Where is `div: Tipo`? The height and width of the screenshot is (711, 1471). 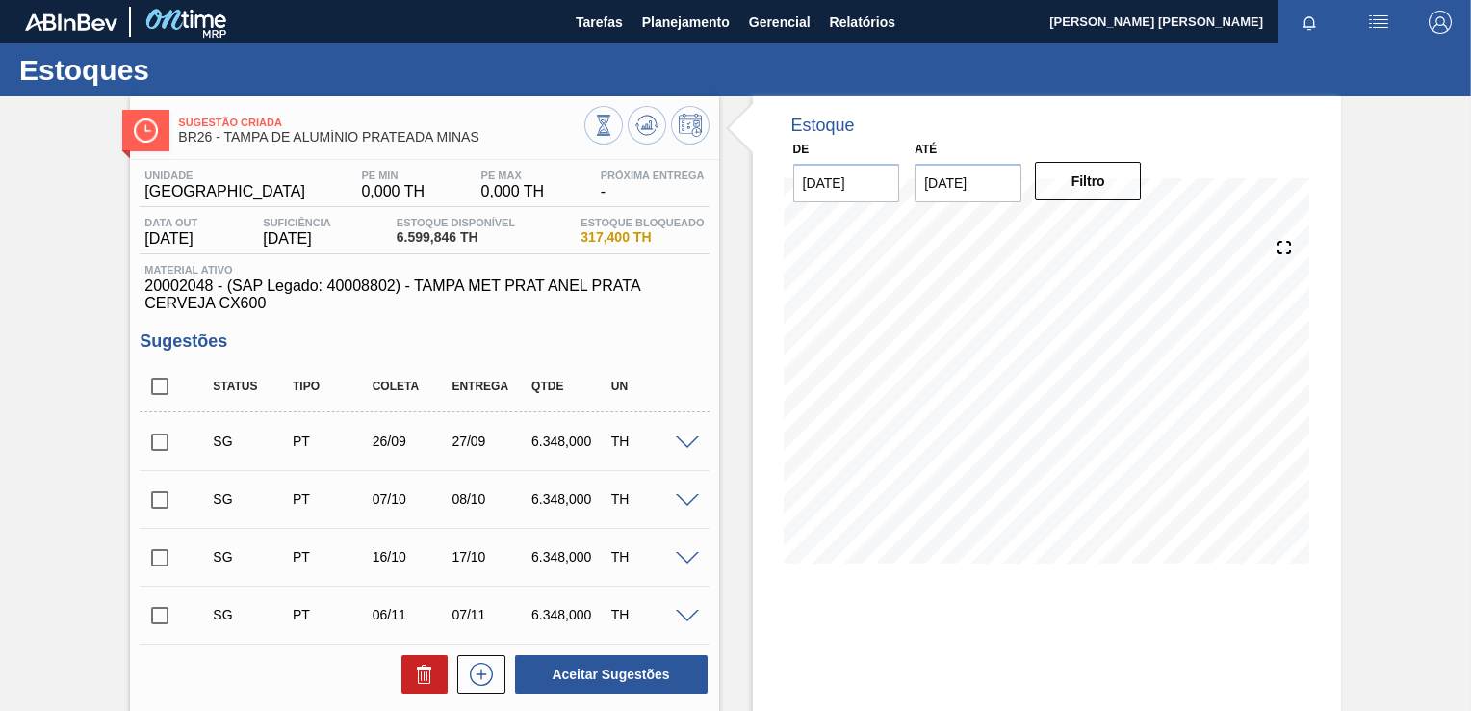
div: Tipo is located at coordinates (331, 386).